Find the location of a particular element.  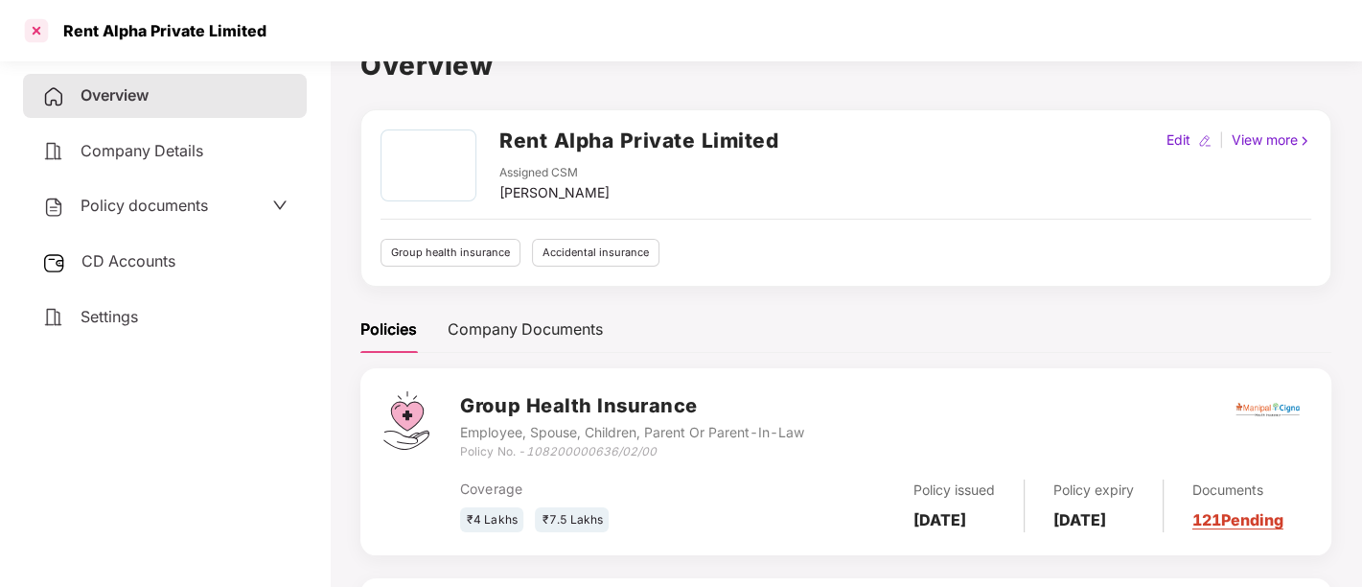

div: Policy No. - is located at coordinates (632, 451).